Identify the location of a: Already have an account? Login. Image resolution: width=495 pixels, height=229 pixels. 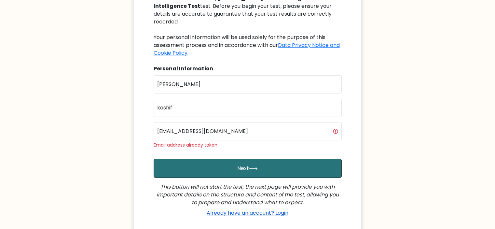
(247, 212).